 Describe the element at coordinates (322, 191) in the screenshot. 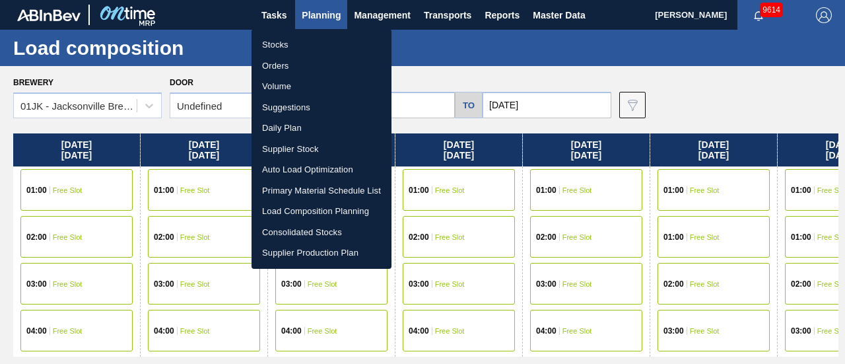

I see `a: Primary Material Schedule List` at that location.